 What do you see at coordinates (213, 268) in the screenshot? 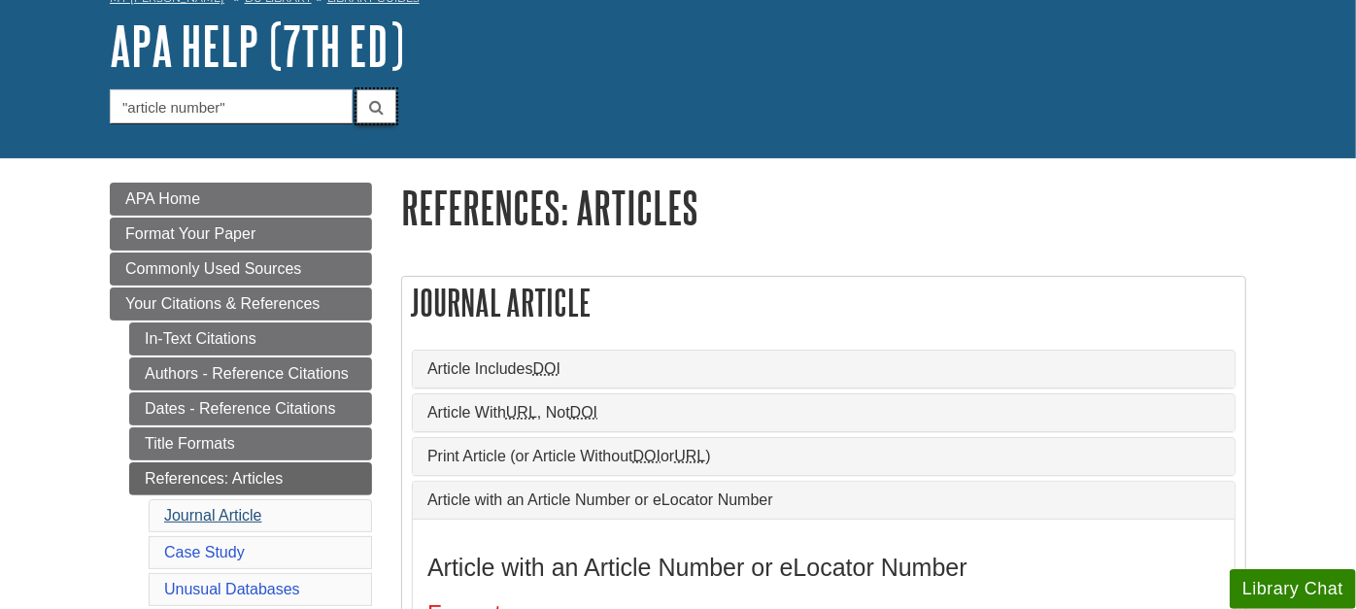
I see `span: Commonly Used Sources` at bounding box center [213, 268].